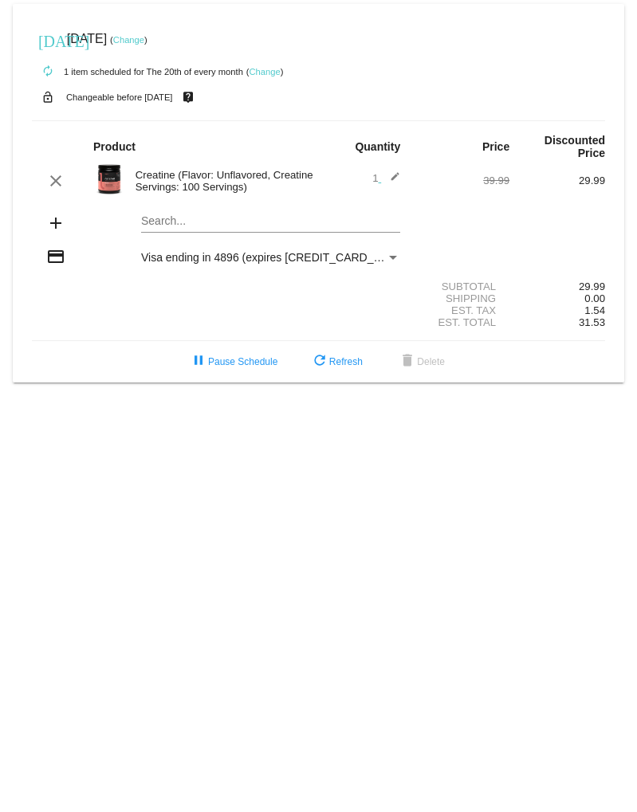  What do you see at coordinates (390, 181) in the screenshot?
I see `mat-icon: edit` at bounding box center [390, 181].